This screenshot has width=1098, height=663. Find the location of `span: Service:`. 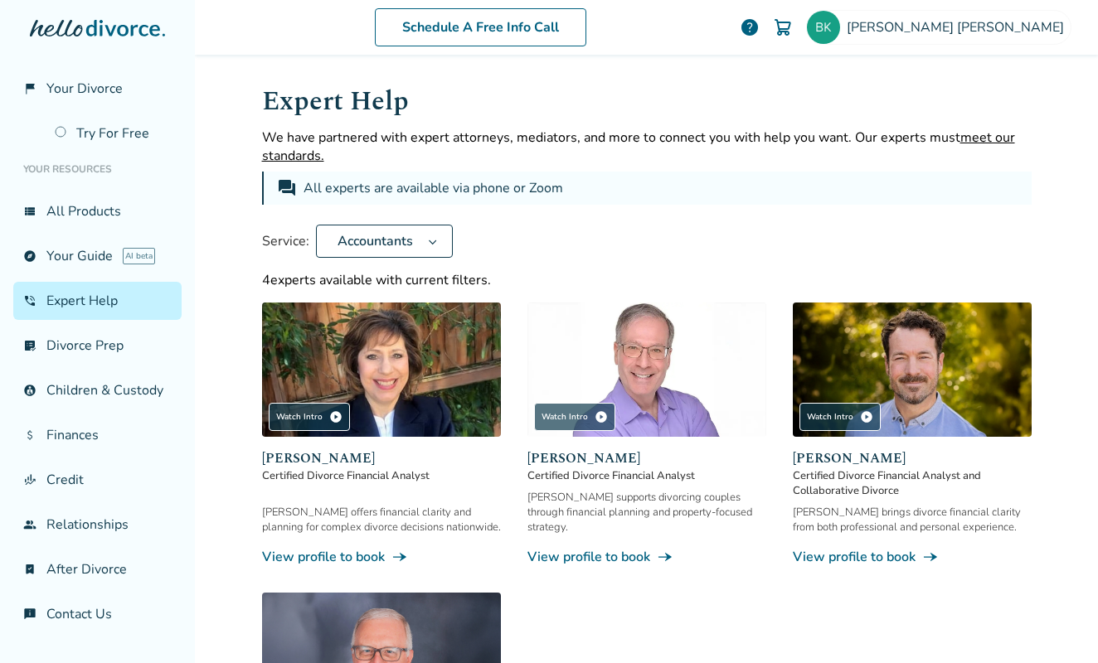

span: Service: is located at coordinates (285, 241).